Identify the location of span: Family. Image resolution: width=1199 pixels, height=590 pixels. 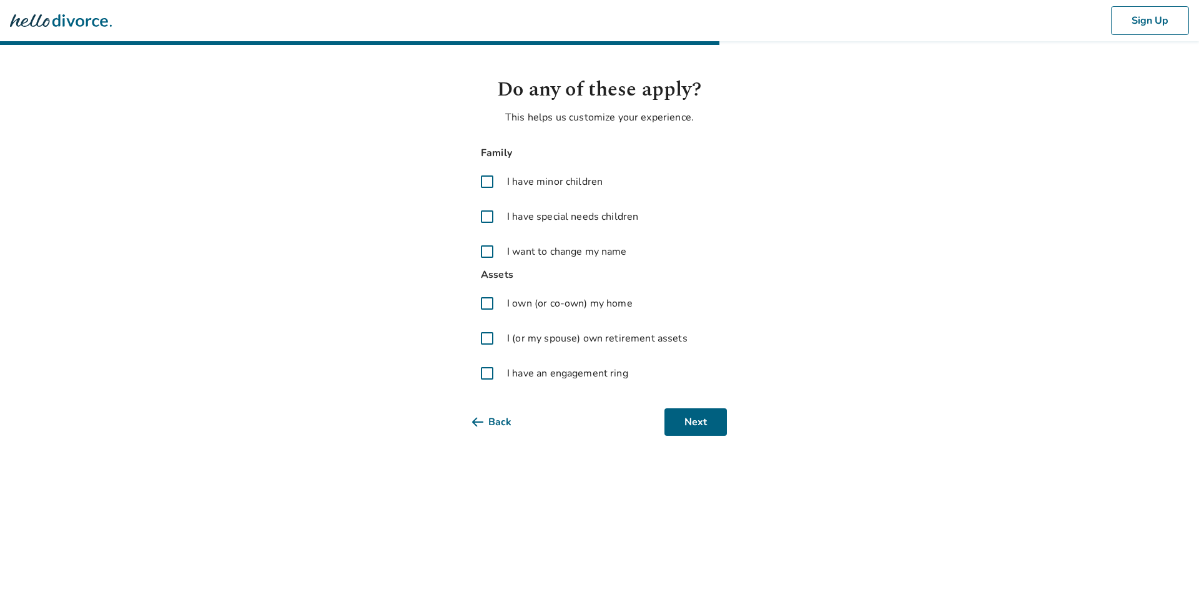
(600, 153).